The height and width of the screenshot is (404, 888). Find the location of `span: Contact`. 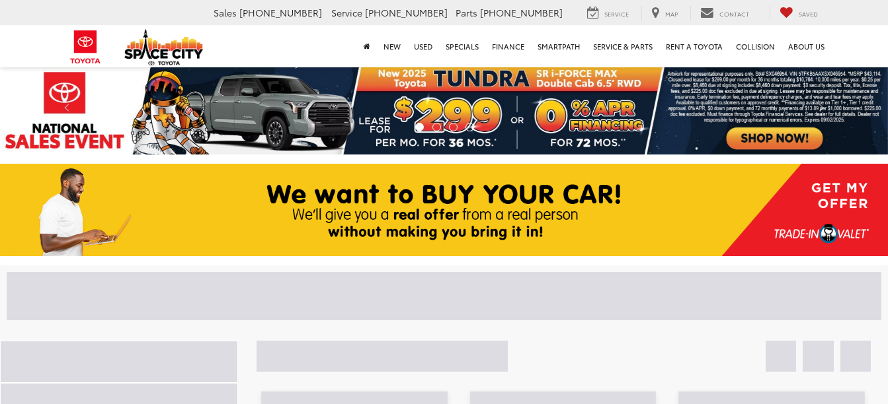

span: Contact is located at coordinates (734, 13).